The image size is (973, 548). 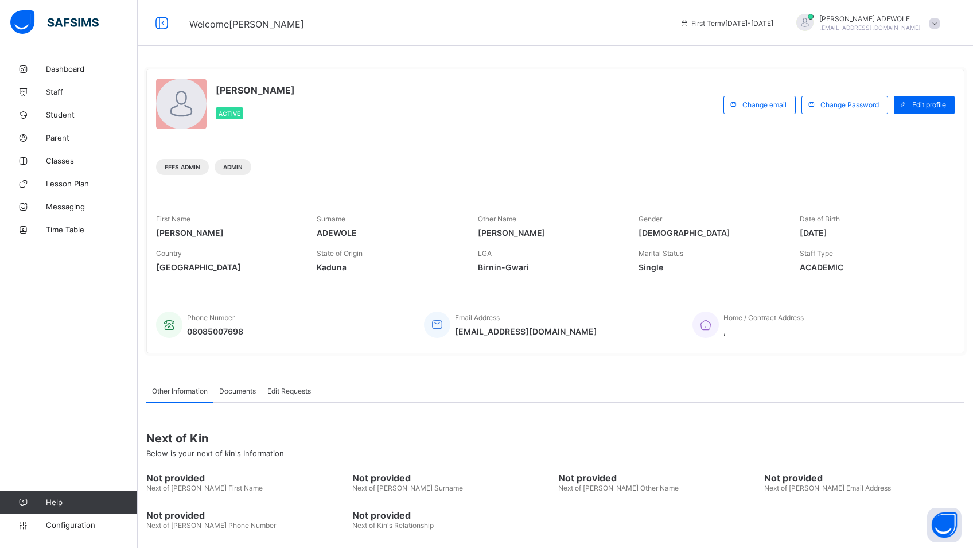 I want to click on span: Documents, so click(x=237, y=391).